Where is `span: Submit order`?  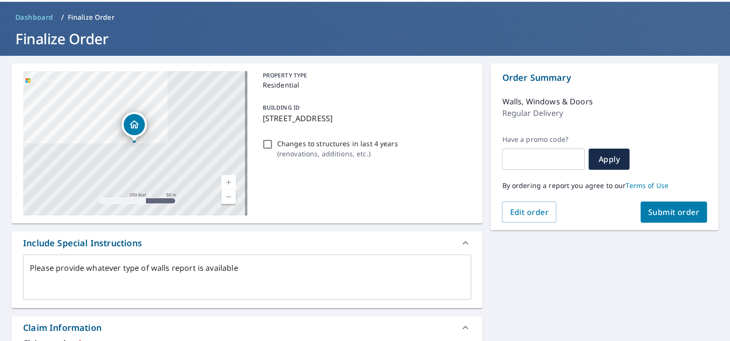
span: Submit order is located at coordinates (674, 212).